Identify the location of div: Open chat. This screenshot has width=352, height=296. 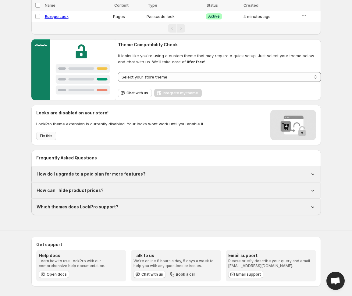
(335, 281).